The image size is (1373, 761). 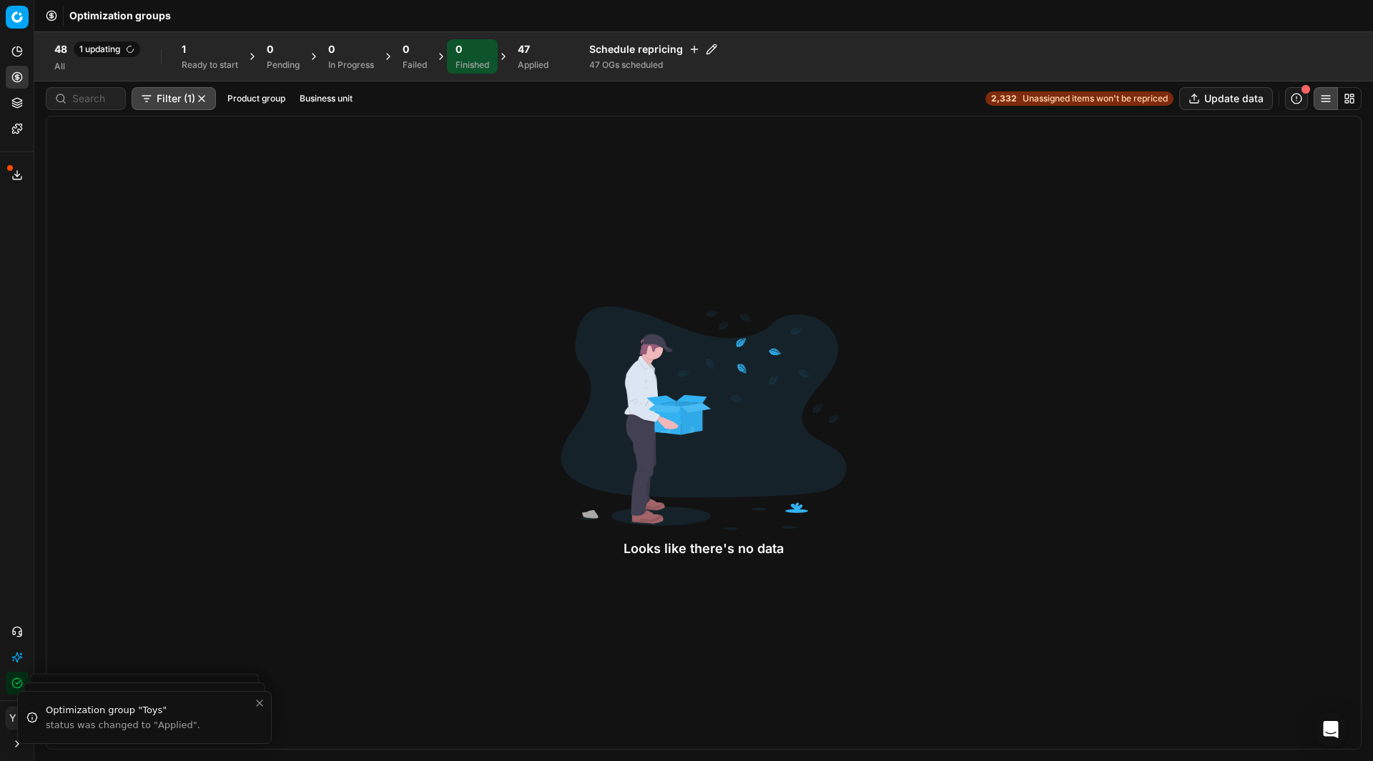 I want to click on div: Failed, so click(x=415, y=65).